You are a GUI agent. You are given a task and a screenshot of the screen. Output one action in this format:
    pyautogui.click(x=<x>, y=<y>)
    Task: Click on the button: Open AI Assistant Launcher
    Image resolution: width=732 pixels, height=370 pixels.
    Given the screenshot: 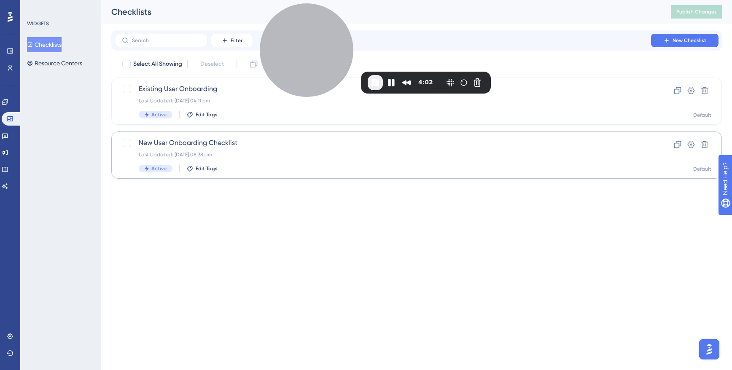 What is the action you would take?
    pyautogui.click(x=13, y=13)
    